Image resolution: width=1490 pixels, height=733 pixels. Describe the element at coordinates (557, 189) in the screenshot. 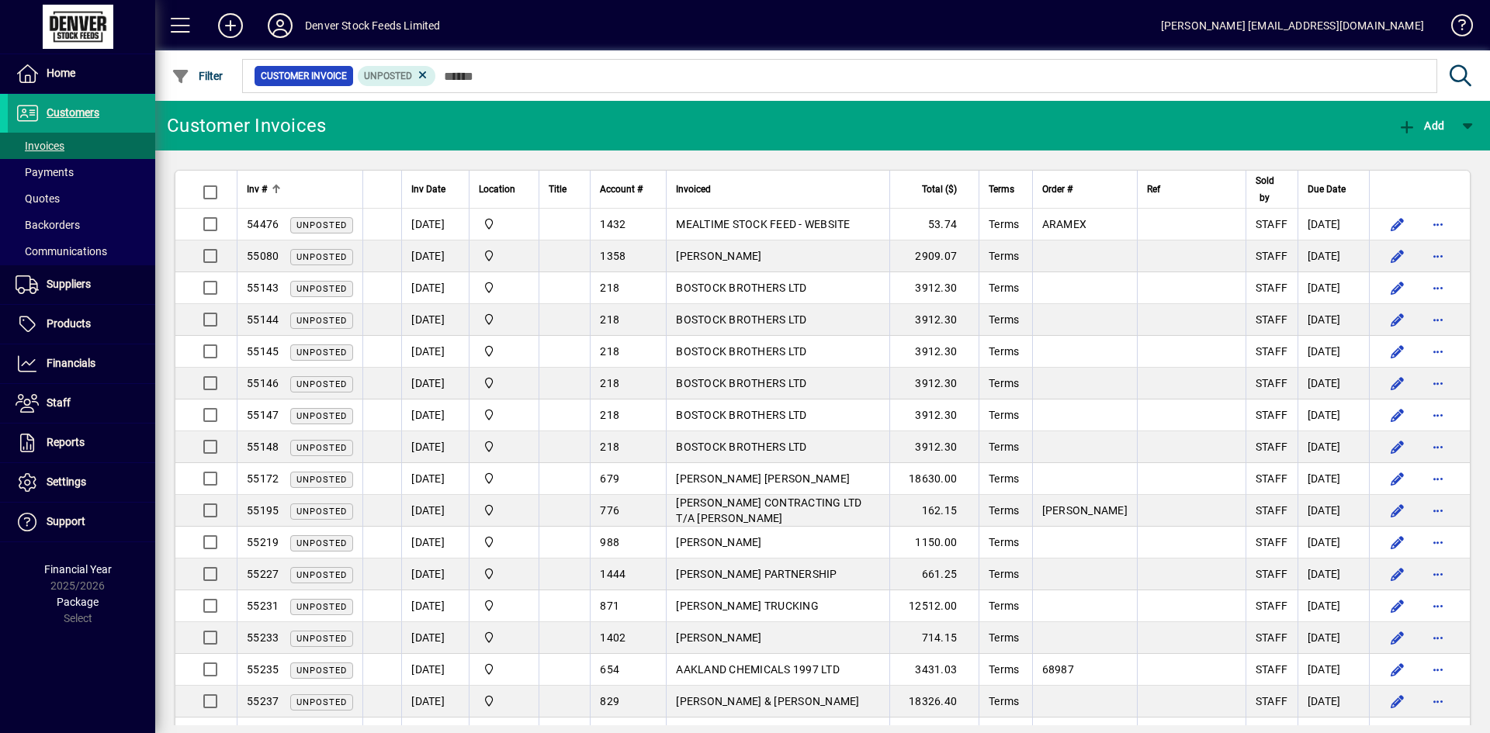

I see `span: Title` at that location.